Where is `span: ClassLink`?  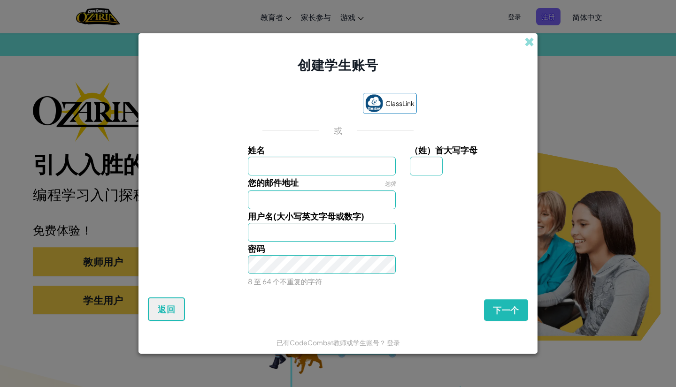
span: ClassLink is located at coordinates (400, 103).